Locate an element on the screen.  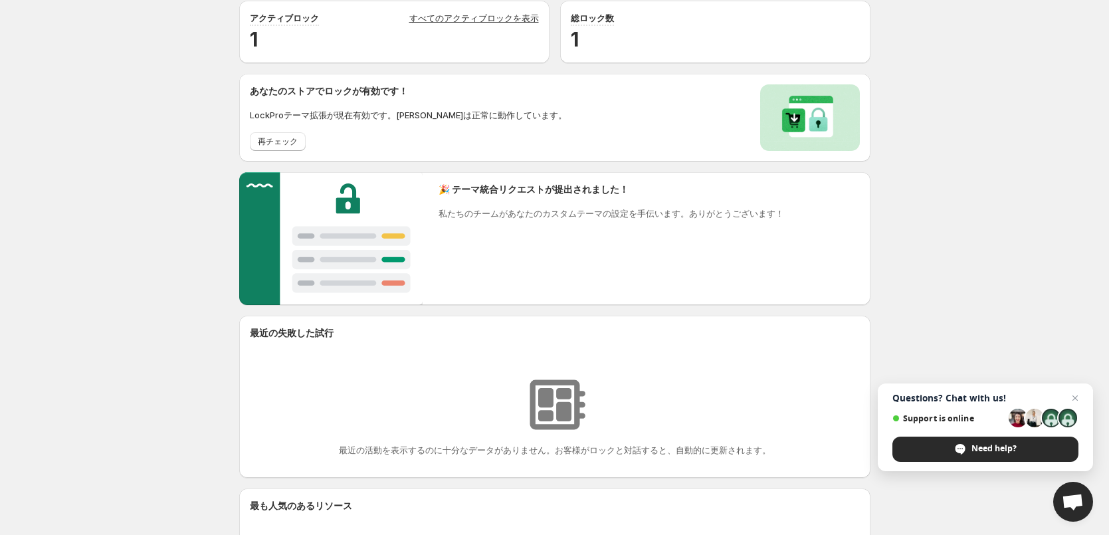
img: Locks activated is located at coordinates (810, 118).